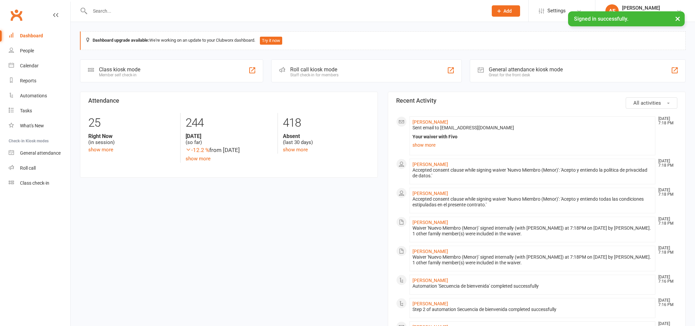 The width and height of the screenshot is (695, 326). I want to click on span: All activities, so click(647, 103).